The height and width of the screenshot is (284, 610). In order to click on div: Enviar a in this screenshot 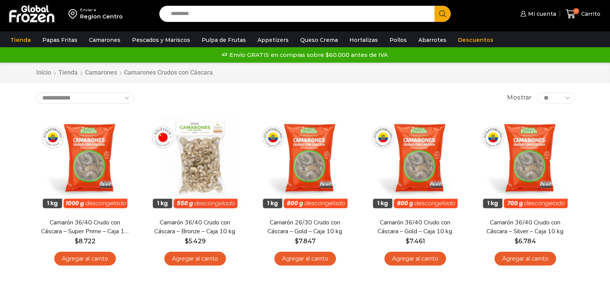, I will do `click(101, 10)`.